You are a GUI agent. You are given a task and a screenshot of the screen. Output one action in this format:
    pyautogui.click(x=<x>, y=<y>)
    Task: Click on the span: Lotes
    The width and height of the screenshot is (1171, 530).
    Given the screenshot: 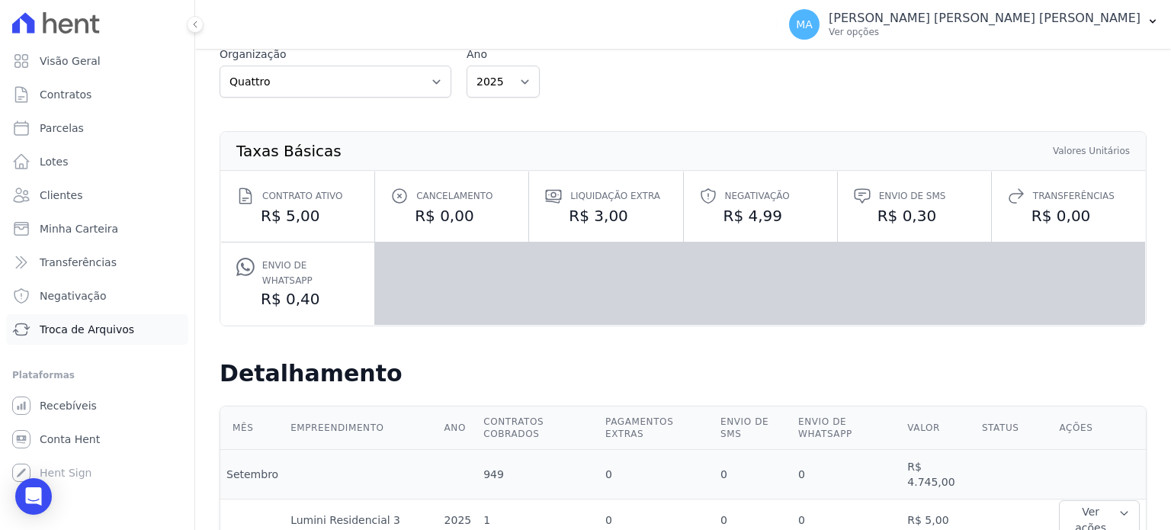 What is the action you would take?
    pyautogui.click(x=54, y=162)
    